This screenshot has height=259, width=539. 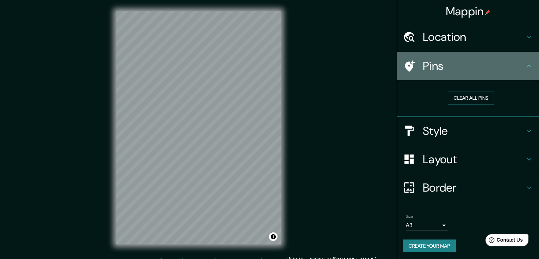 I want to click on button: Clear all pins, so click(x=471, y=98).